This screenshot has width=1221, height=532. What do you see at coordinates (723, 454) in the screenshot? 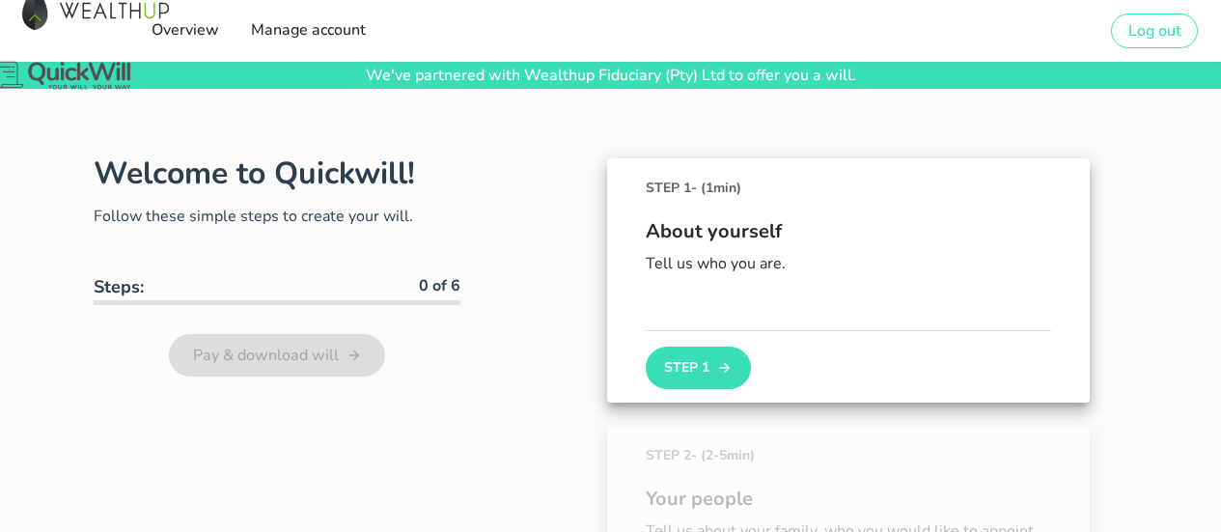
I see `span: - (2-5min)` at bounding box center [723, 454].